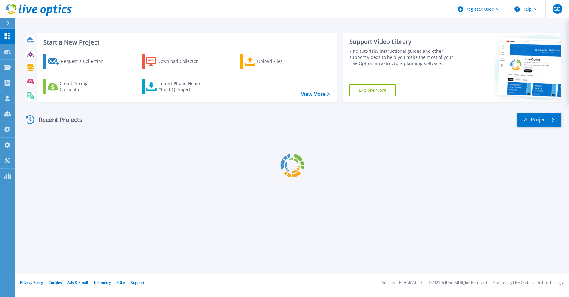 The height and width of the screenshot is (297, 569). What do you see at coordinates (315, 94) in the screenshot?
I see `a: View More` at bounding box center [315, 94].